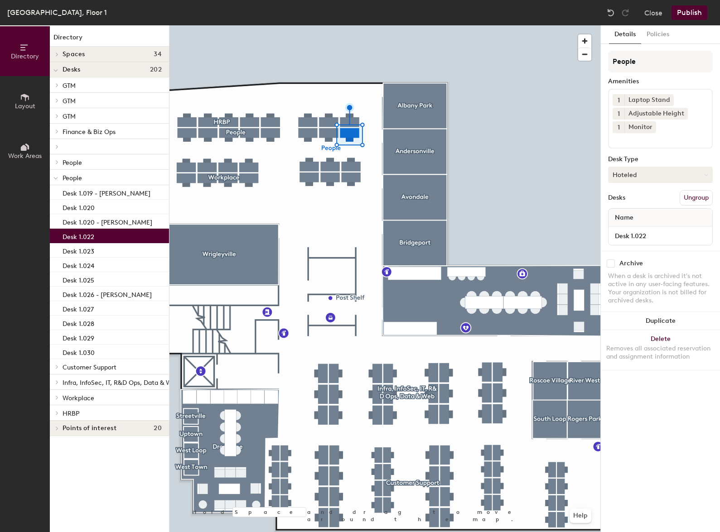  I want to click on span: Layout, so click(25, 106).